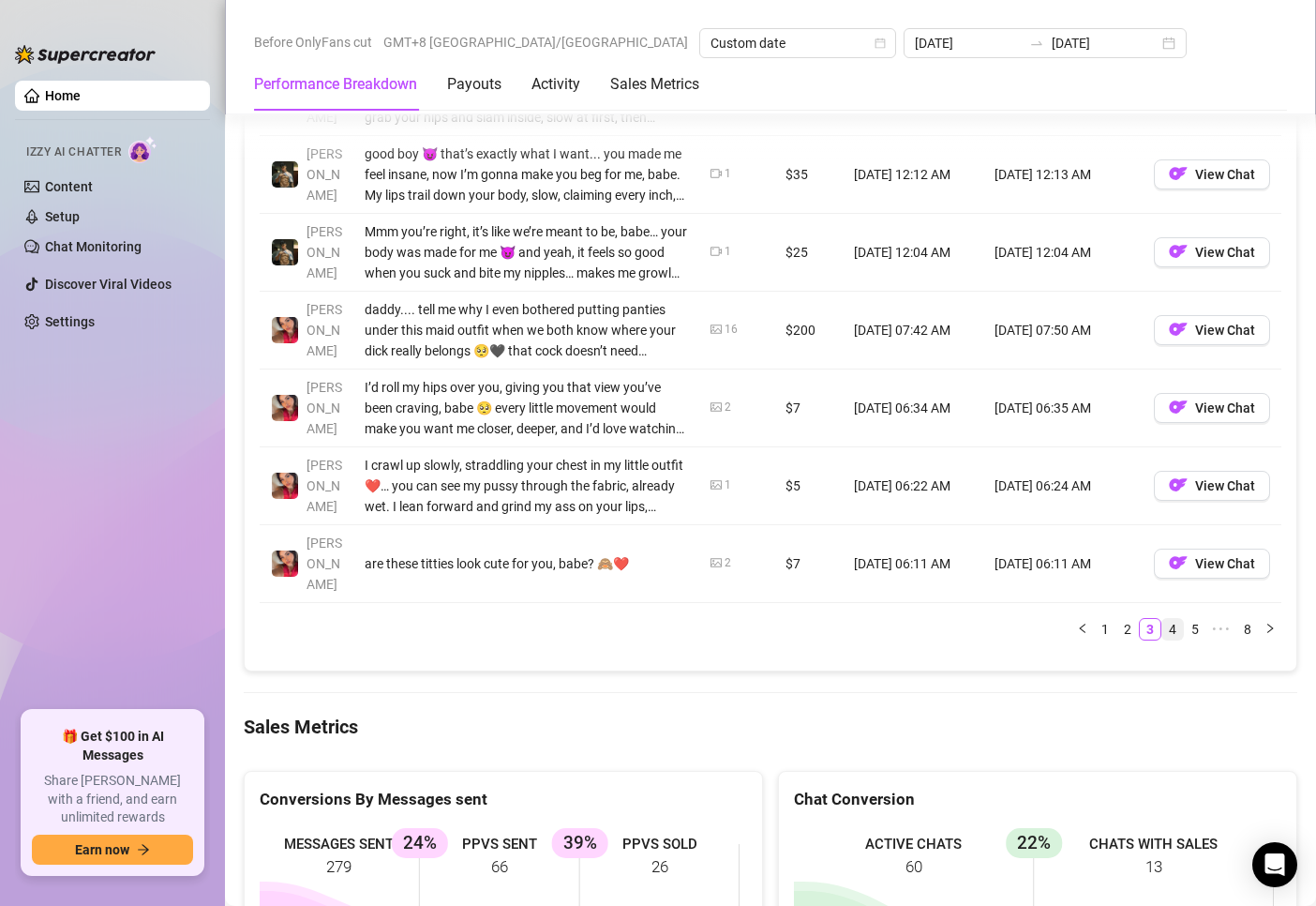  I want to click on img: logo-BBDzfeDw.svg, so click(85, 54).